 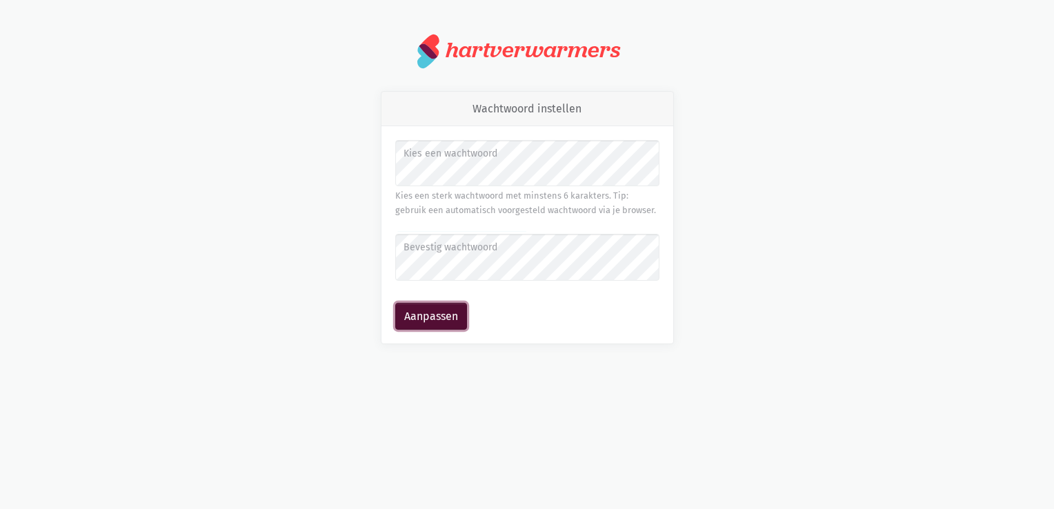 What do you see at coordinates (431, 317) in the screenshot?
I see `button: Aanpassen` at bounding box center [431, 317].